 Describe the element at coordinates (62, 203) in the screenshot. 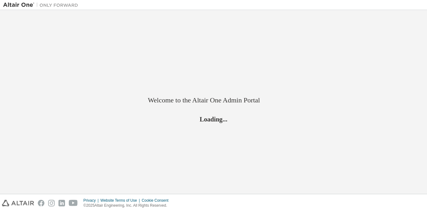

I see `img: linkedin.svg` at that location.